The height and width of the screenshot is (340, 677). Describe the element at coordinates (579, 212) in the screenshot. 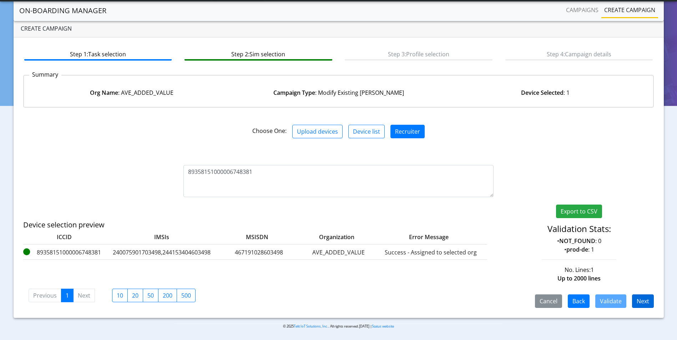

I see `button: Export to CSV` at that location.